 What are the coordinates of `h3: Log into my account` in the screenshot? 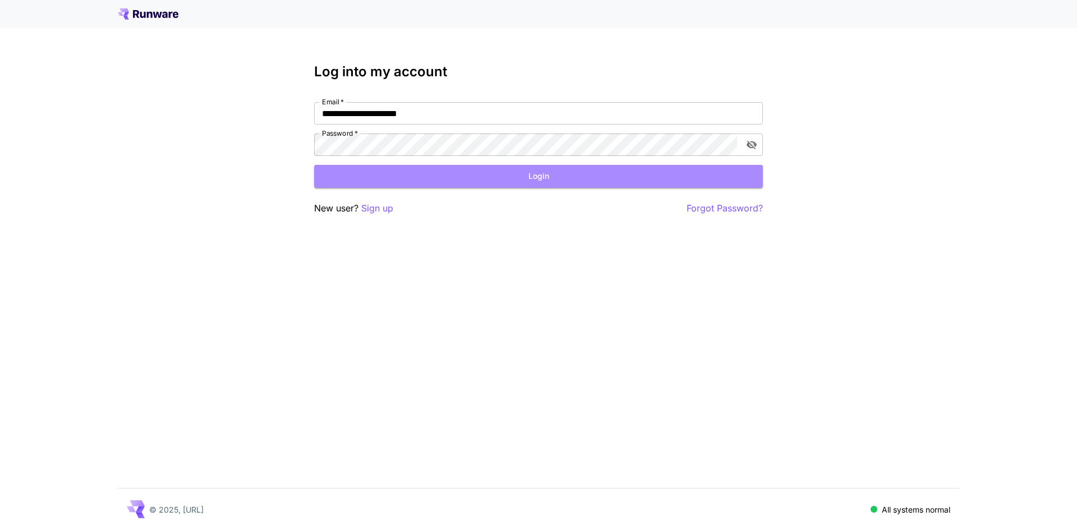 It's located at (539, 72).